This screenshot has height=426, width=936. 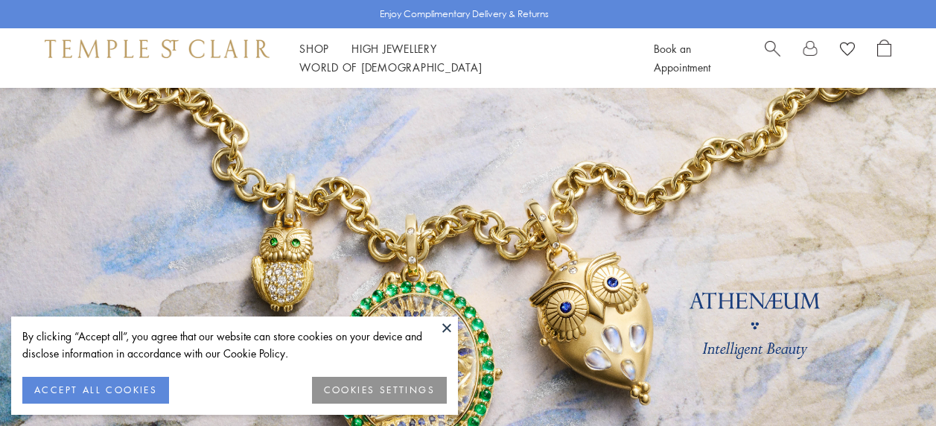 What do you see at coordinates (847, 51) in the screenshot?
I see `a: View Wishlist` at bounding box center [847, 51].